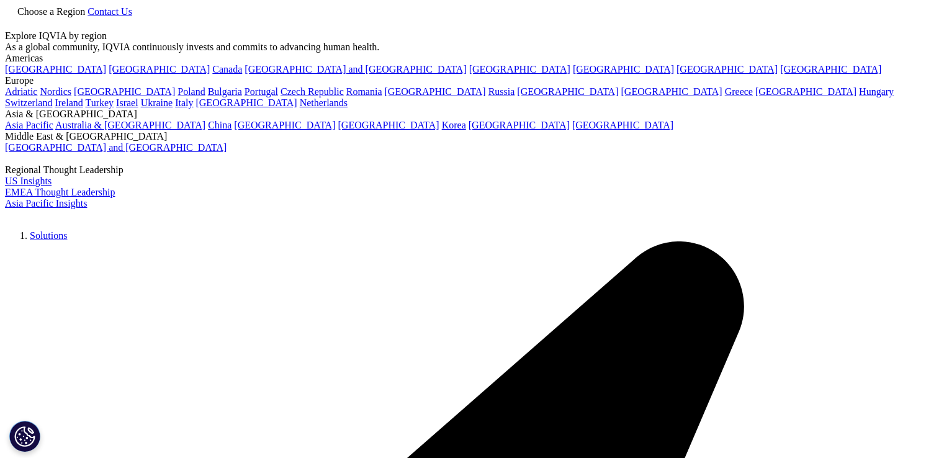 The height and width of the screenshot is (458, 944). Describe the element at coordinates (220, 125) in the screenshot. I see `a: China` at that location.